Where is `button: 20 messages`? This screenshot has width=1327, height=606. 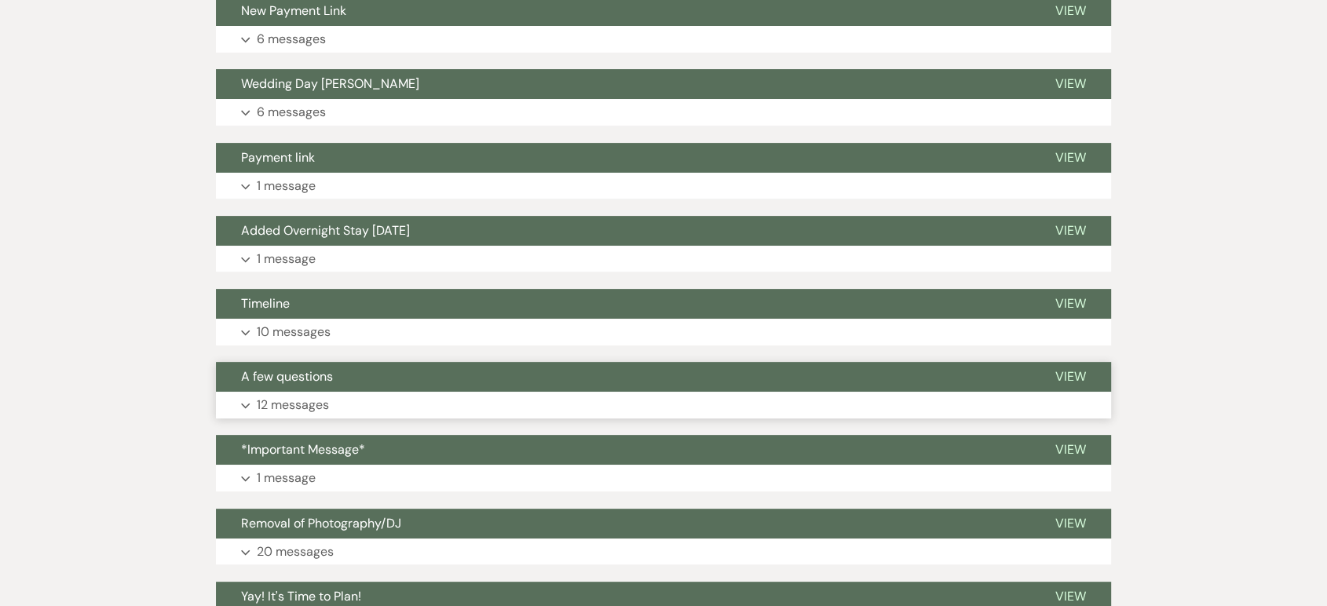
button: 20 messages is located at coordinates (663, 552).